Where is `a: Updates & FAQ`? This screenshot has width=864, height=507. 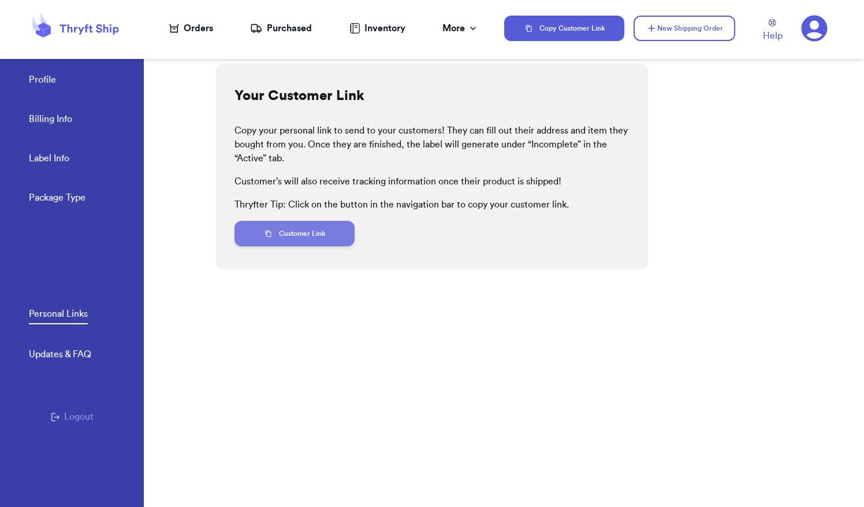 a: Updates & FAQ is located at coordinates (60, 355).